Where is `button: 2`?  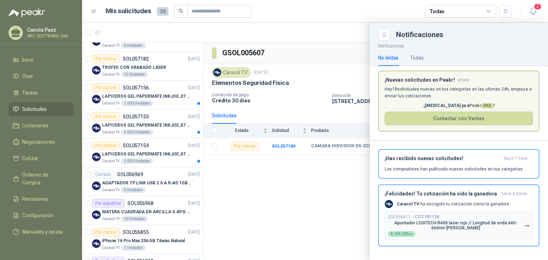 button: 2 is located at coordinates (533, 11).